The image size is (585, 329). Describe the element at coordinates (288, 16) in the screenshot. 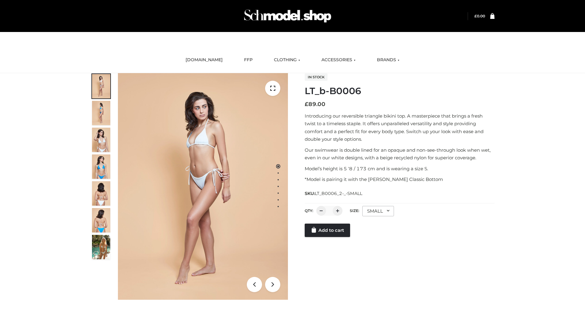

I see `a: Schmodel Admin 964` at that location.